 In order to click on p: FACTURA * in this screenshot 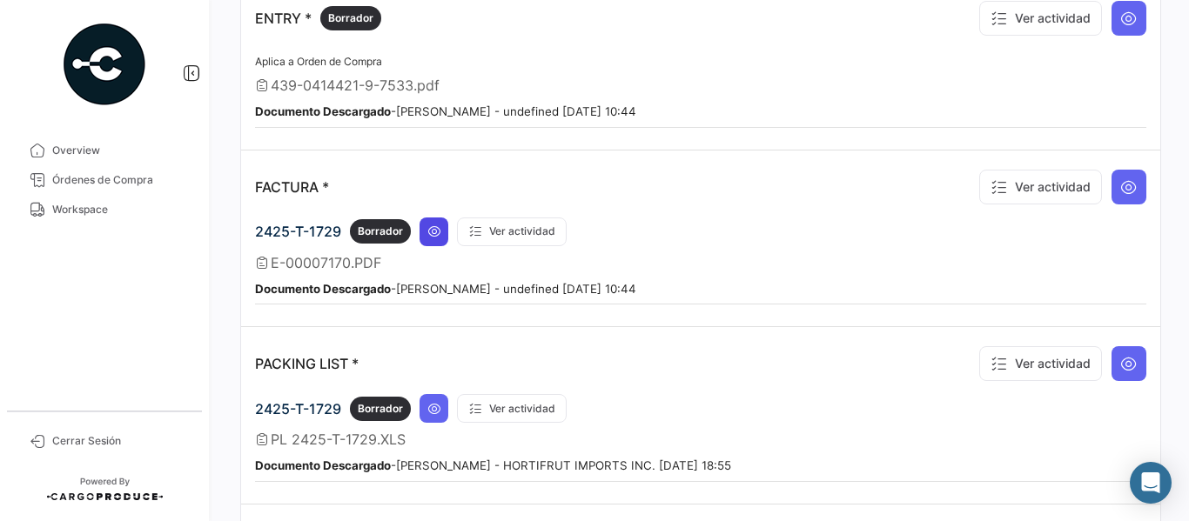, I will do `click(292, 187)`.